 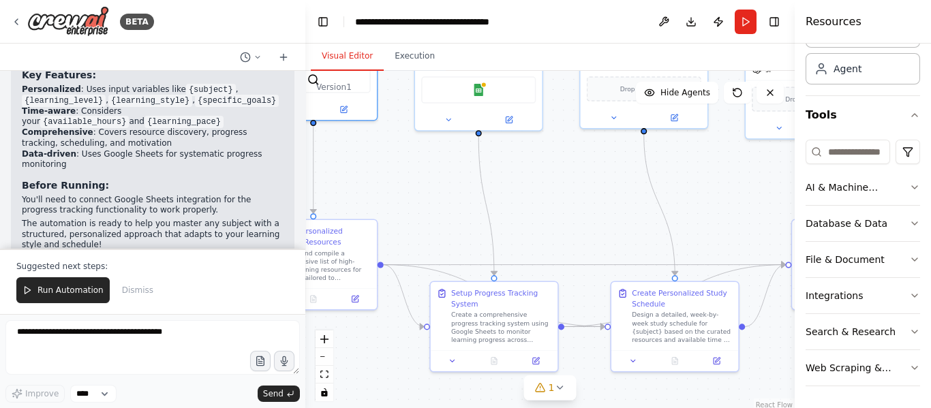 What do you see at coordinates (138, 290) in the screenshot?
I see `span: Dismiss` at bounding box center [138, 290].